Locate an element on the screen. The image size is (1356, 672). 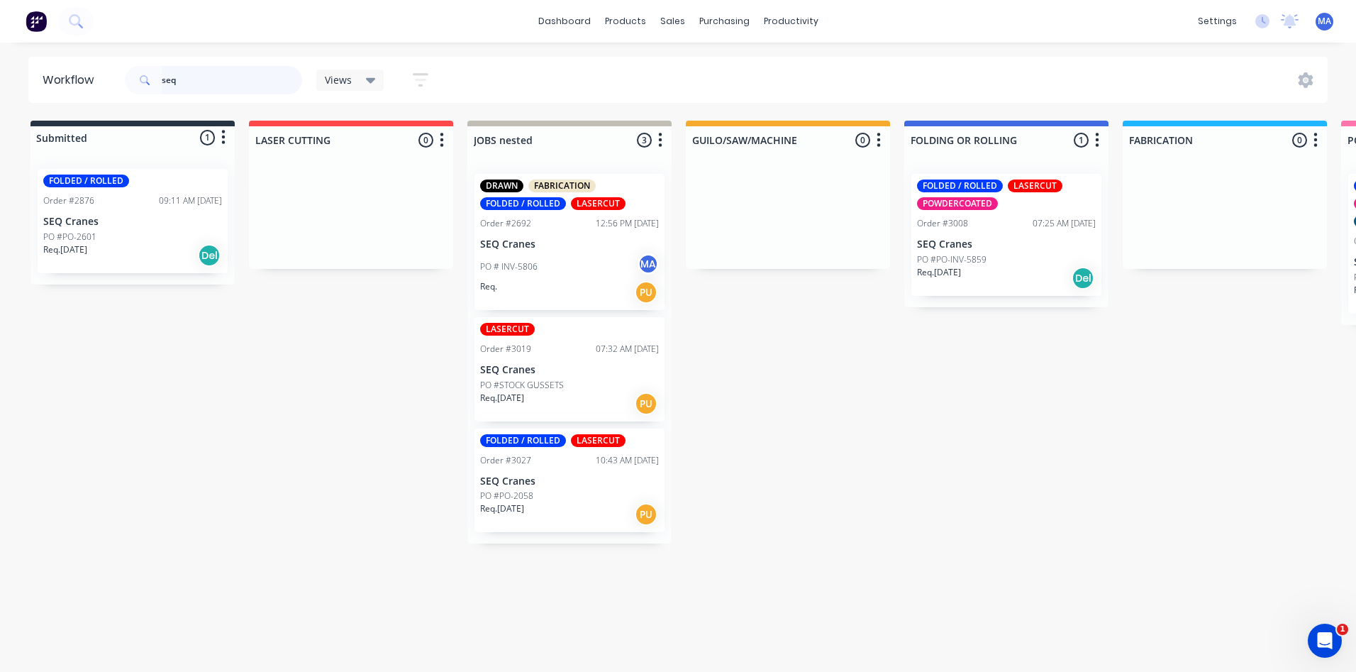
div: products is located at coordinates (626, 21).